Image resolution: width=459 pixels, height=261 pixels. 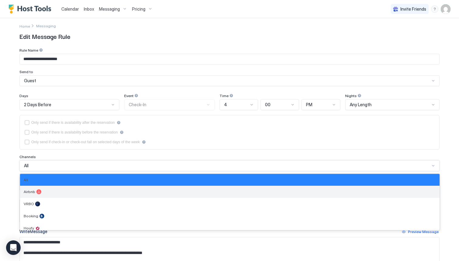 What do you see at coordinates (70, 9) in the screenshot?
I see `span: Calendar` at bounding box center [70, 9].